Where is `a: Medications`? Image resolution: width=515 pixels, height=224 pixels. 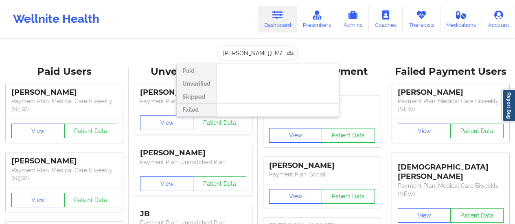
a: Medications is located at coordinates (461, 19).